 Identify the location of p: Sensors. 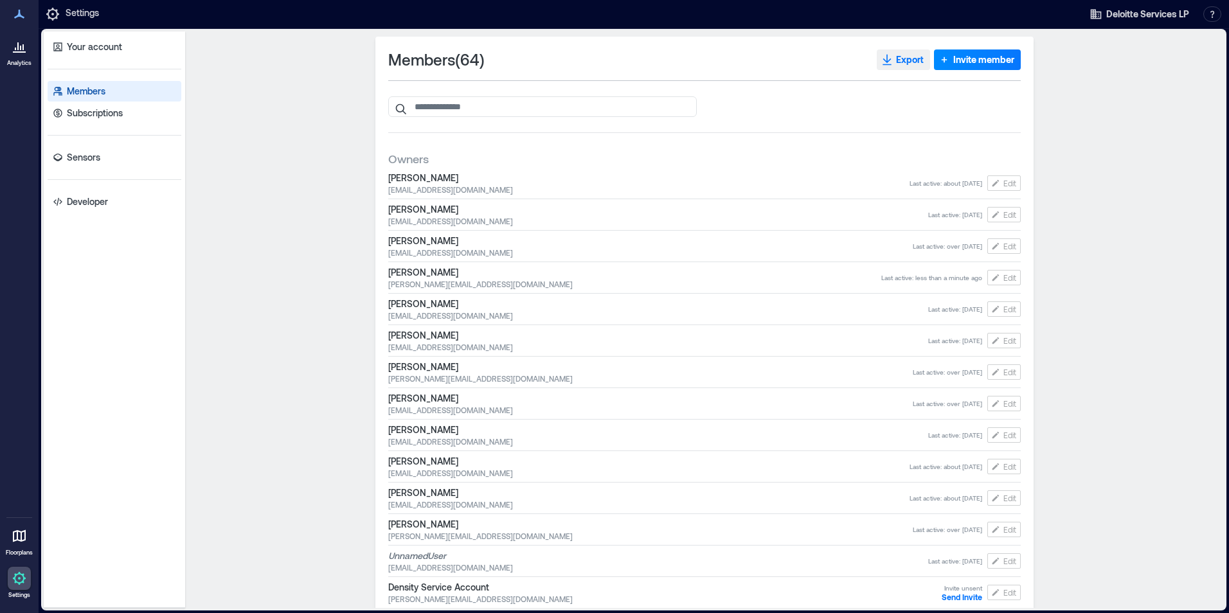
(84, 157).